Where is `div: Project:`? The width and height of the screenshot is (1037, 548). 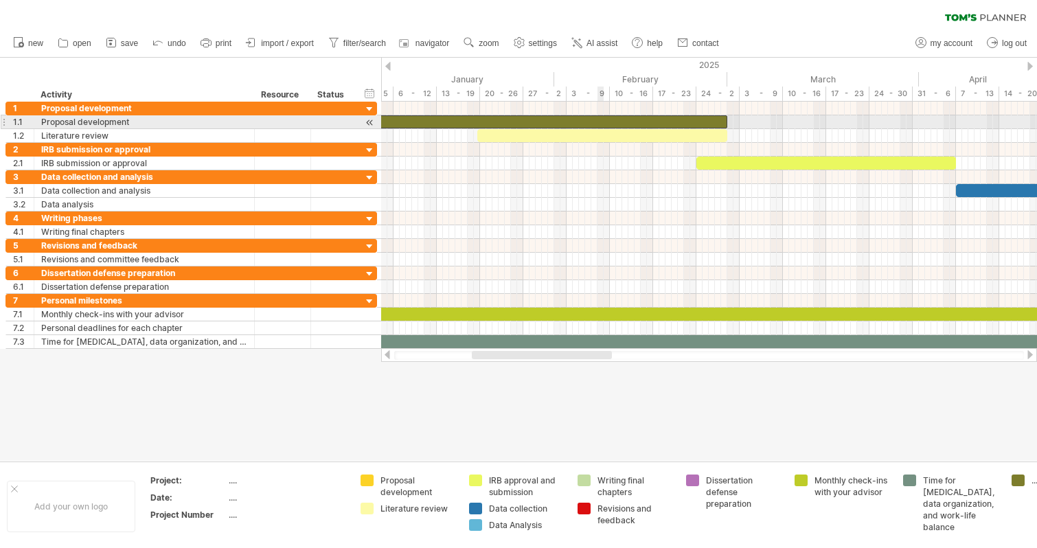 div: Project: is located at coordinates (188, 480).